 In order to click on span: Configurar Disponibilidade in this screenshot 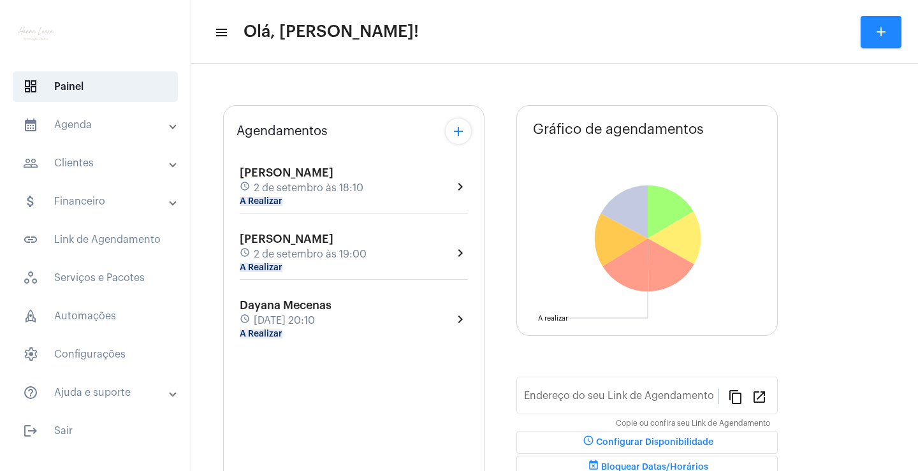, I will do `click(647, 443)`.